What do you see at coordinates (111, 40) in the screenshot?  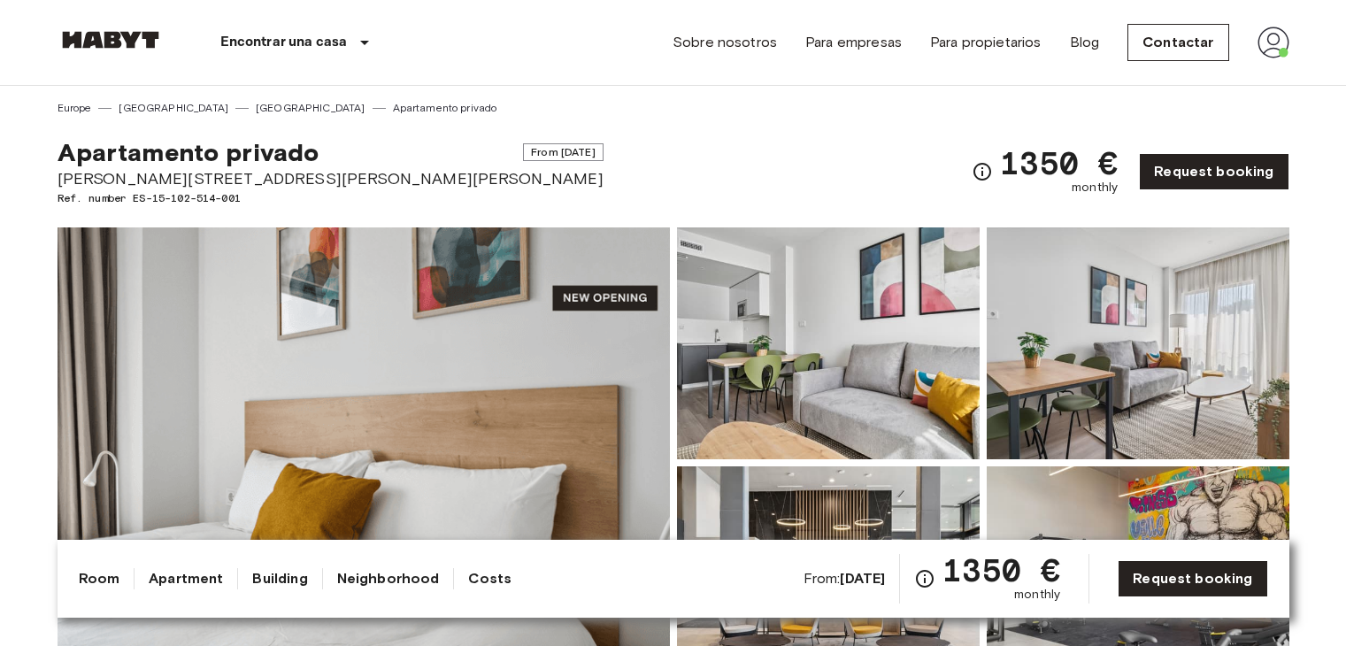 I see `img: Habyt` at bounding box center [111, 40].